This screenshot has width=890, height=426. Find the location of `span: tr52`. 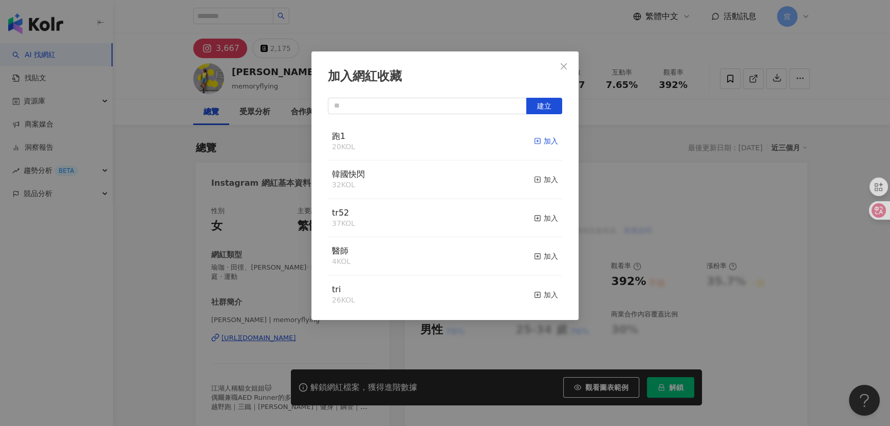

span: tr52 is located at coordinates (340, 212).